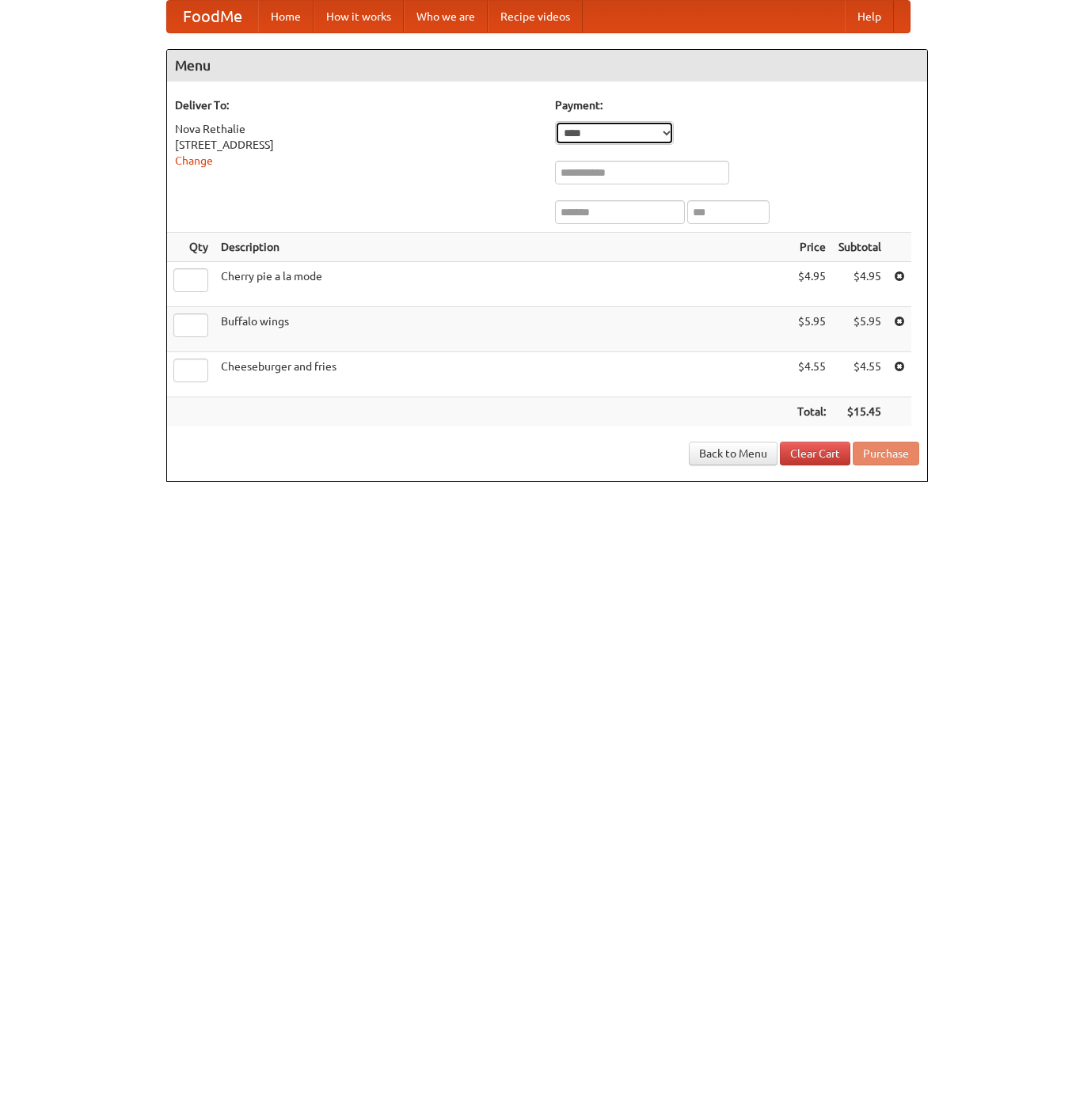  I want to click on a: Help, so click(870, 17).